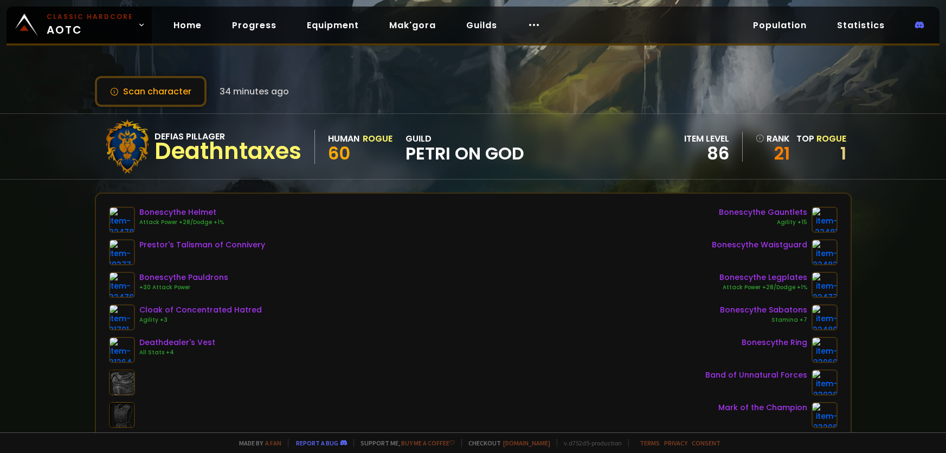 The height and width of the screenshot is (453, 946). Describe the element at coordinates (824, 350) in the screenshot. I see `img: item-23060` at that location.